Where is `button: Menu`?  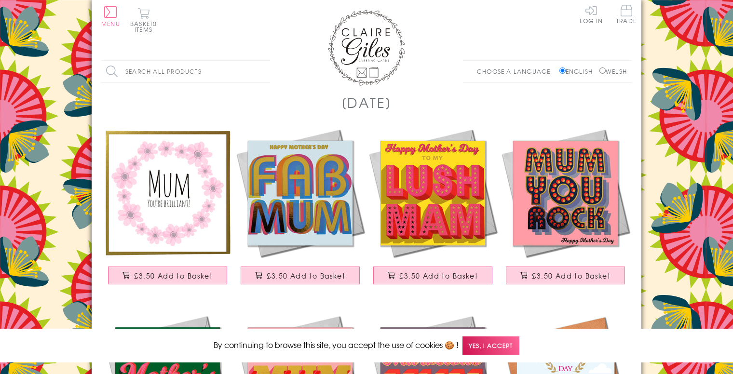 button: Menu is located at coordinates (111, 16).